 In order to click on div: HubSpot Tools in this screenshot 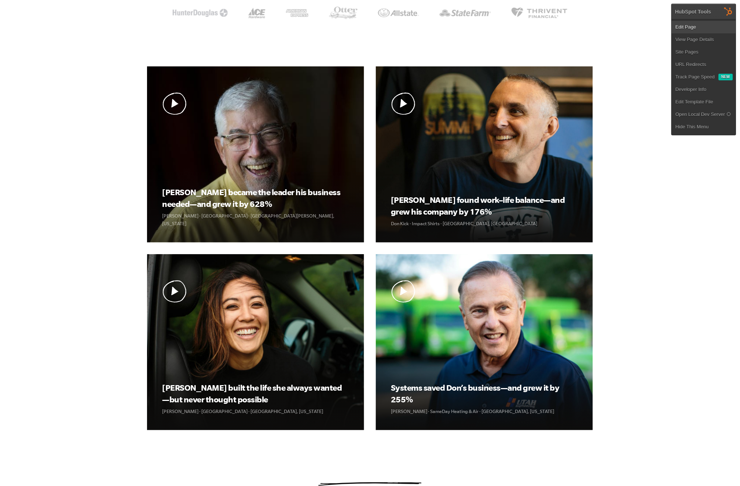, I will do `click(693, 12)`.